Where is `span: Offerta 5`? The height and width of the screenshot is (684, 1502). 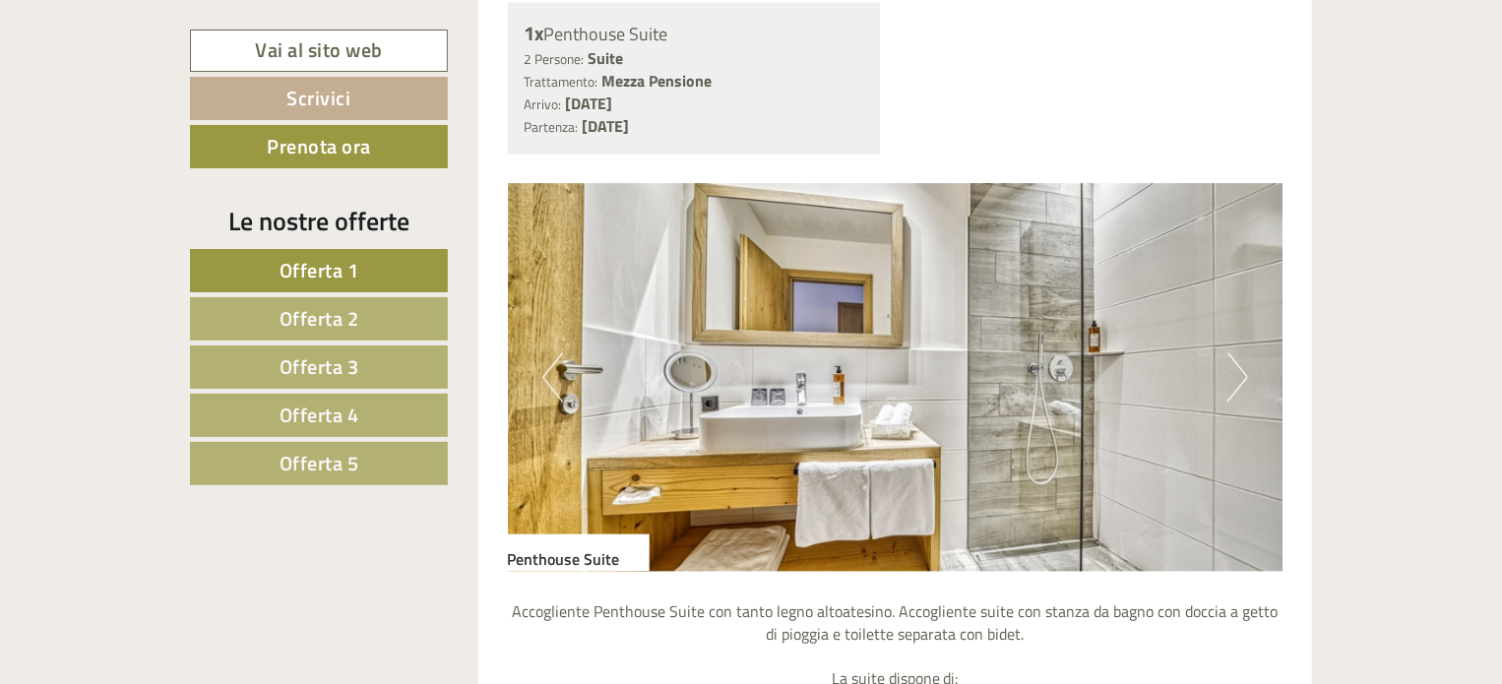
span: Offerta 5 is located at coordinates (319, 463).